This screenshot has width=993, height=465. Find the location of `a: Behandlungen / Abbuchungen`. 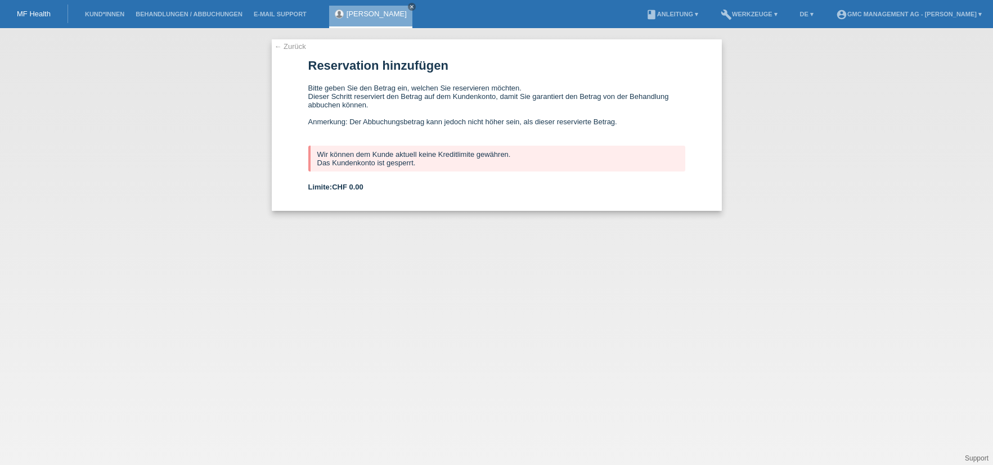

a: Behandlungen / Abbuchungen is located at coordinates (189, 14).